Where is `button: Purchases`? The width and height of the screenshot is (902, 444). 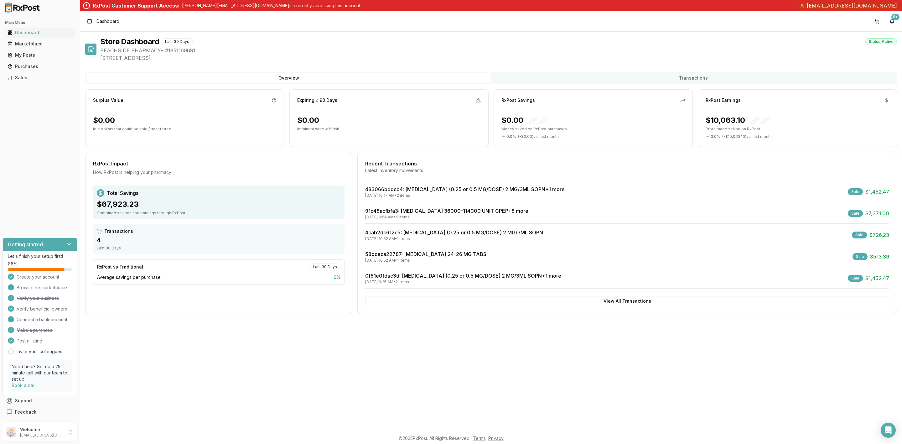 button: Purchases is located at coordinates (40, 66).